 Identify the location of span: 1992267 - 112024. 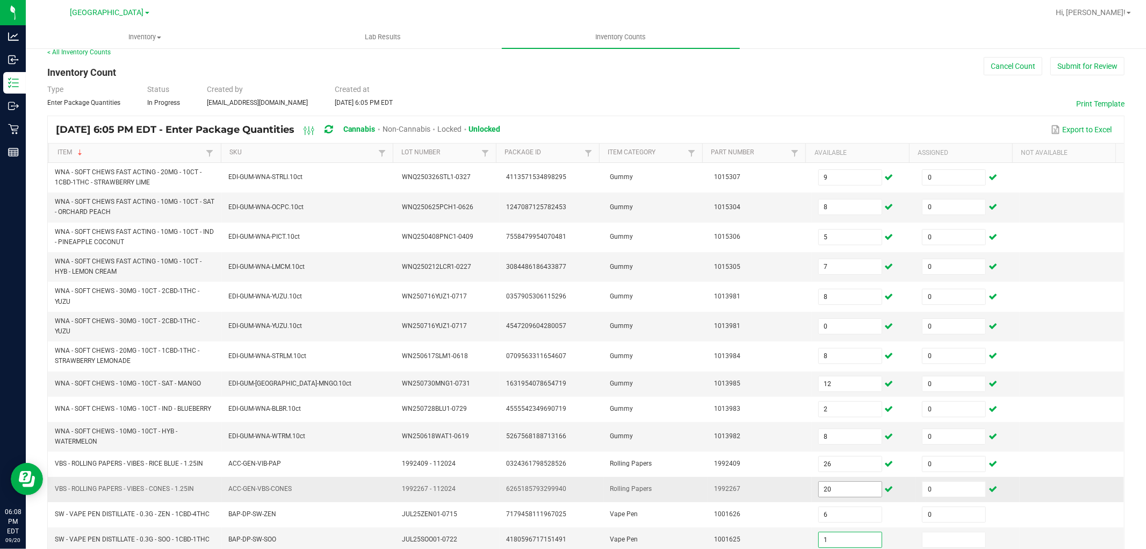
(429, 488).